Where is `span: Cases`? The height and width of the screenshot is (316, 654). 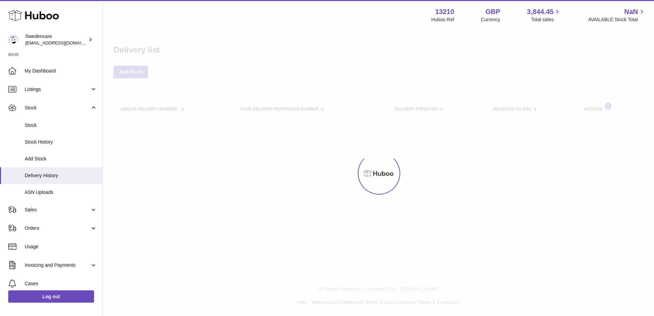
span: Cases is located at coordinates (61, 283).